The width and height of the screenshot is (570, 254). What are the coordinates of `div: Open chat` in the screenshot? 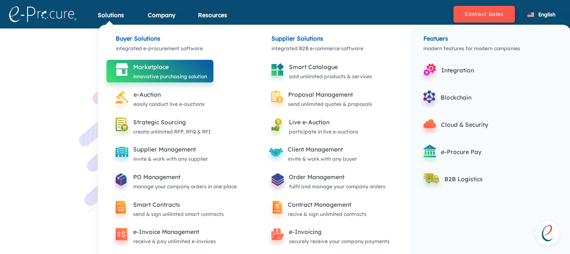 It's located at (548, 233).